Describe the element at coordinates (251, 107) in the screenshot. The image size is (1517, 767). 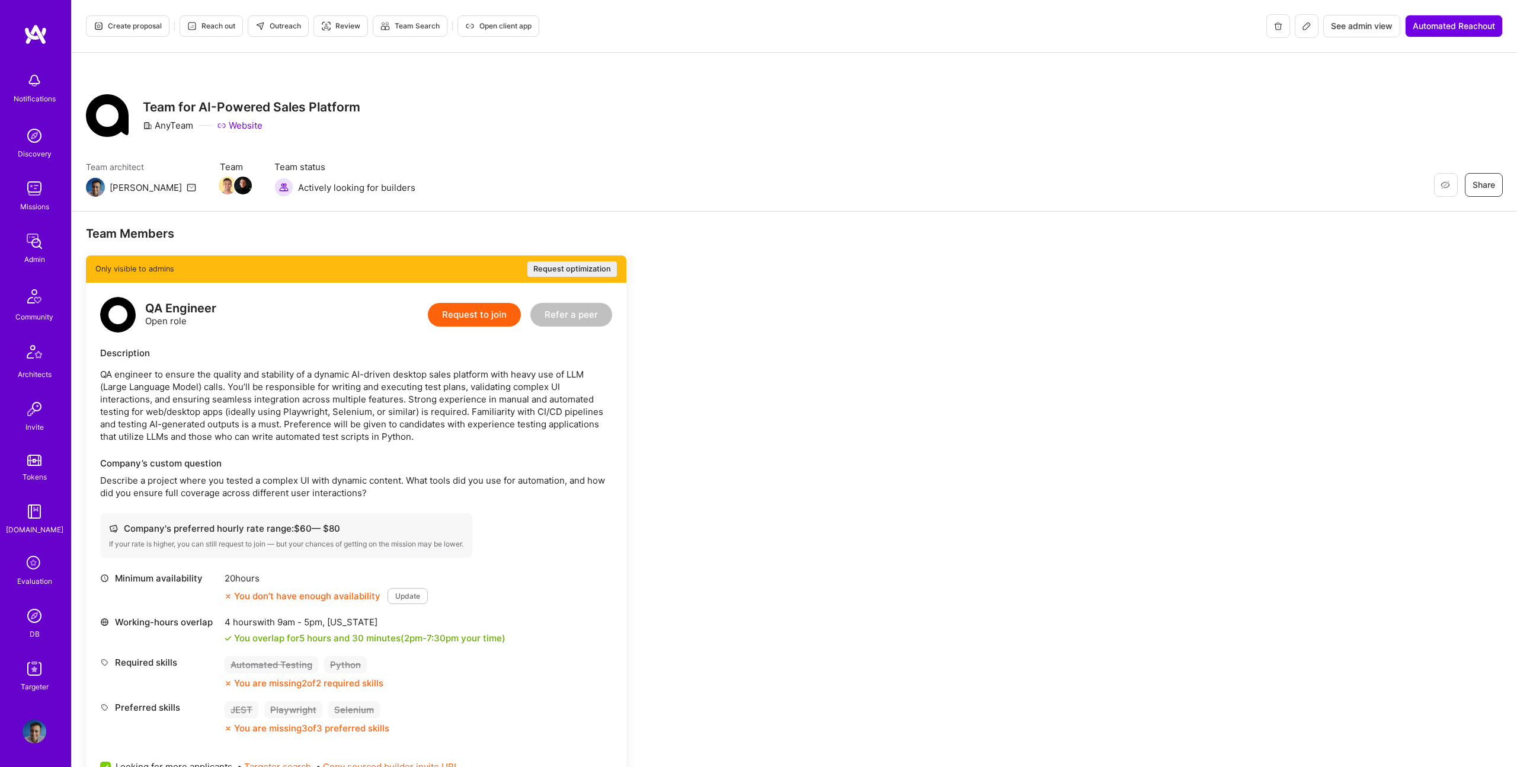
I see `h3: Team for AI-Powered Sales Platform` at that location.